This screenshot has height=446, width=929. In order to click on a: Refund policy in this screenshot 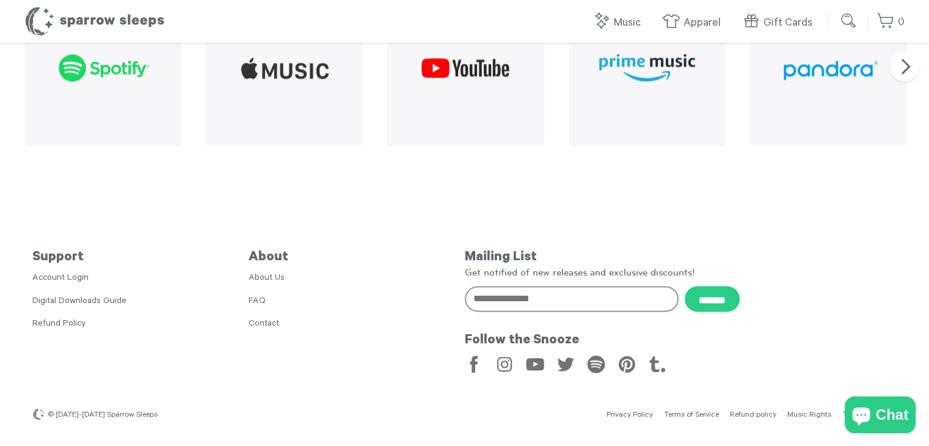, I will do `click(753, 416)`.